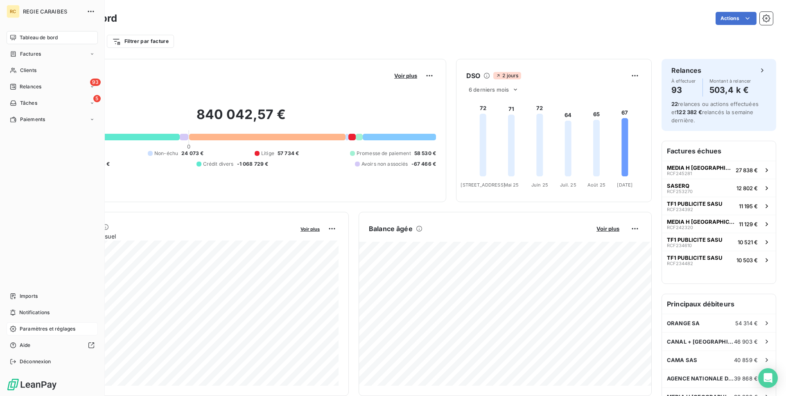 This screenshot has width=786, height=396. What do you see at coordinates (719, 242) in the screenshot?
I see `button: TF1 PUBLICITE SASURCF23461010 521 €` at bounding box center [719, 242].